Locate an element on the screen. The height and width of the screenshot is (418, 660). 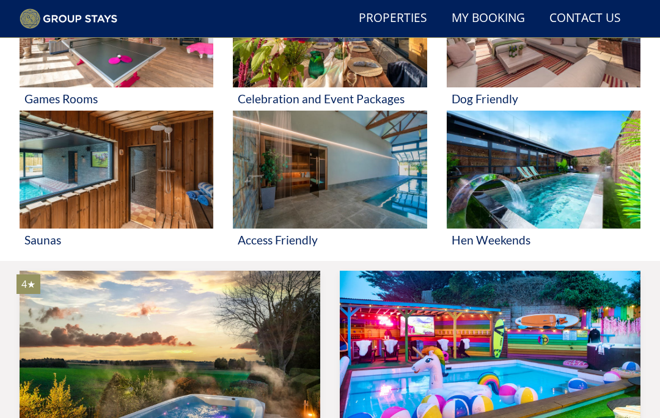
a: 'Hen Weekends' - Large Group Accommodation Holiday Ideas Hen Weekends is located at coordinates (544, 181).